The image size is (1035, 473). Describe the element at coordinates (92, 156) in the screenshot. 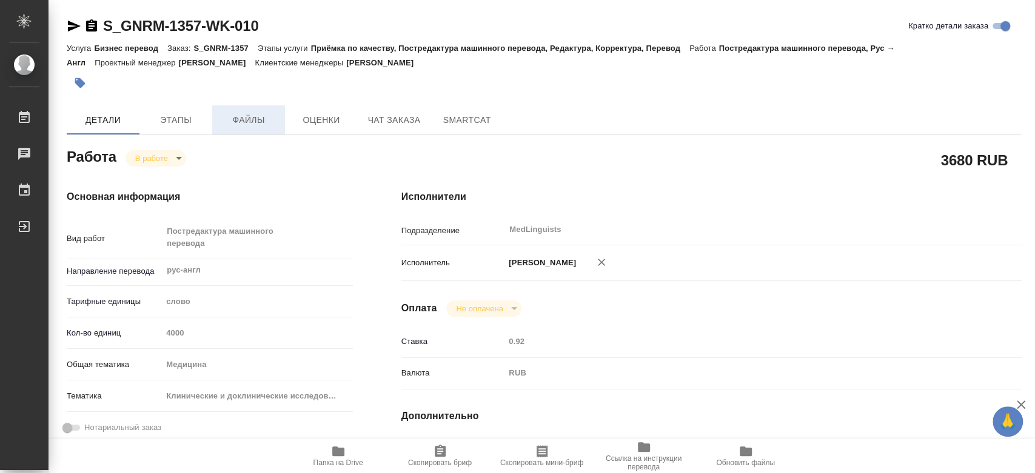

I see `h2: Работа` at that location.